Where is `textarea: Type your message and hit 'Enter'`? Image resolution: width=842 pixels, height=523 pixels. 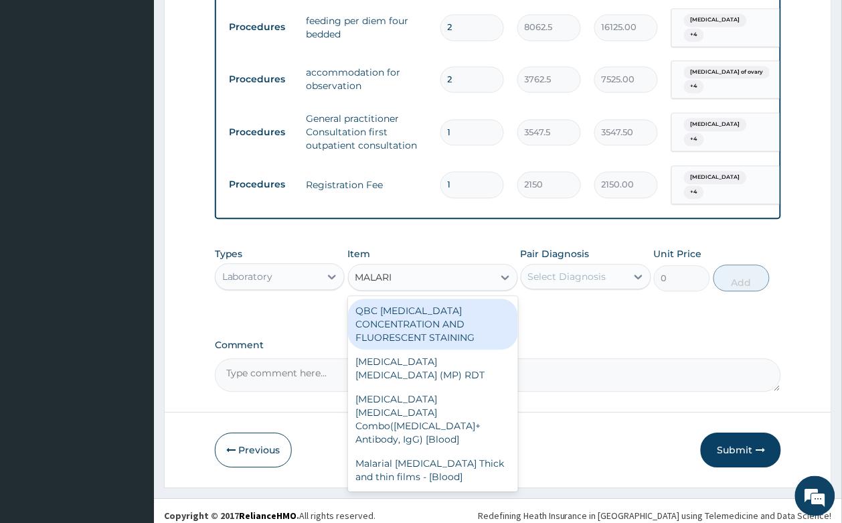 textarea: Type your message and hit 'Enter' is located at coordinates (131, 389).